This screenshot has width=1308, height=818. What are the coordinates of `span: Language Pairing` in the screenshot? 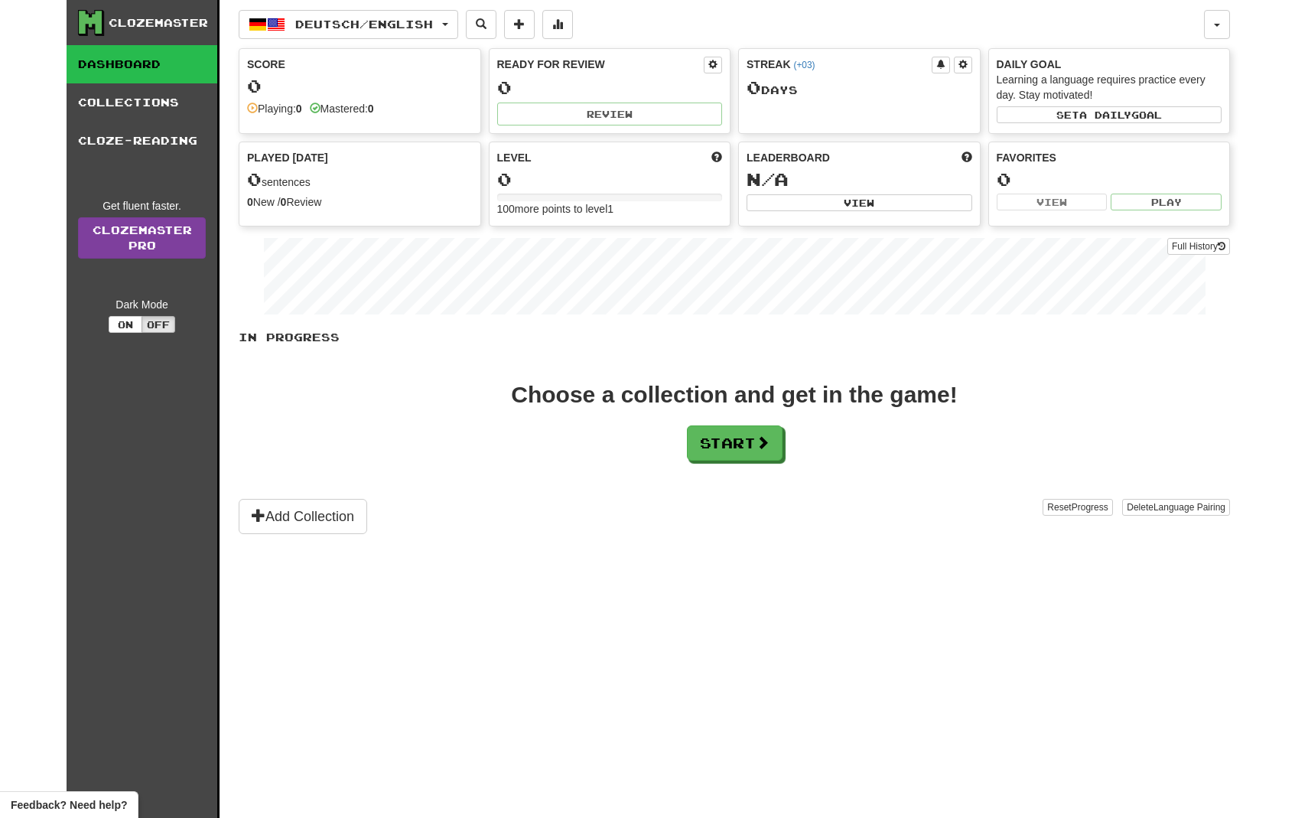 It's located at (1190, 507).